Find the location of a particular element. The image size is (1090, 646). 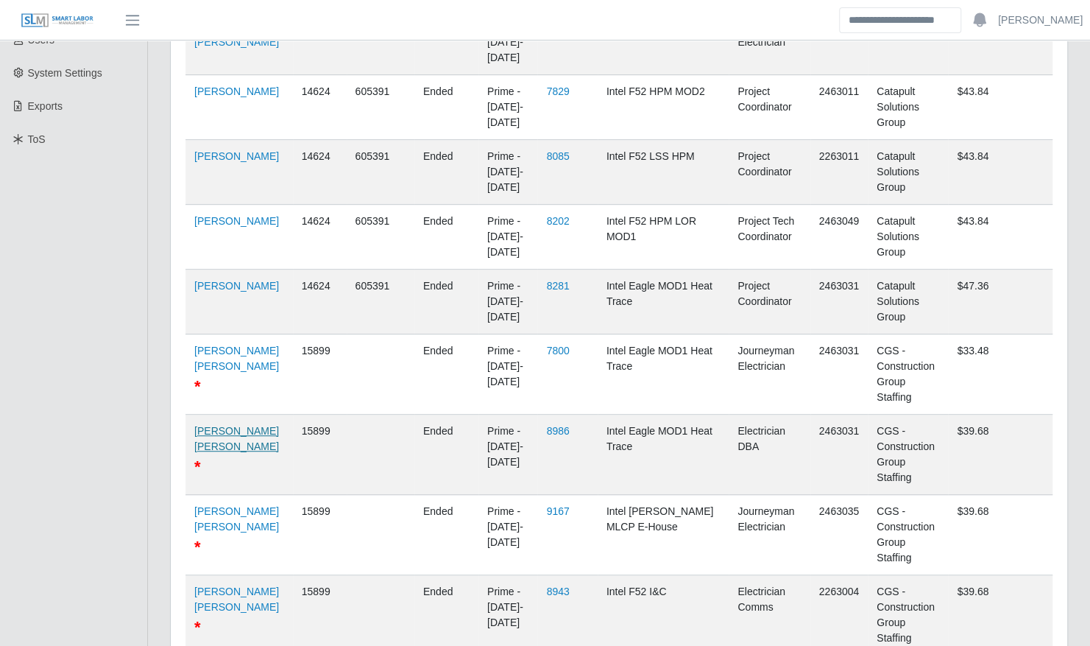

td: 2365004 is located at coordinates (839, 43).